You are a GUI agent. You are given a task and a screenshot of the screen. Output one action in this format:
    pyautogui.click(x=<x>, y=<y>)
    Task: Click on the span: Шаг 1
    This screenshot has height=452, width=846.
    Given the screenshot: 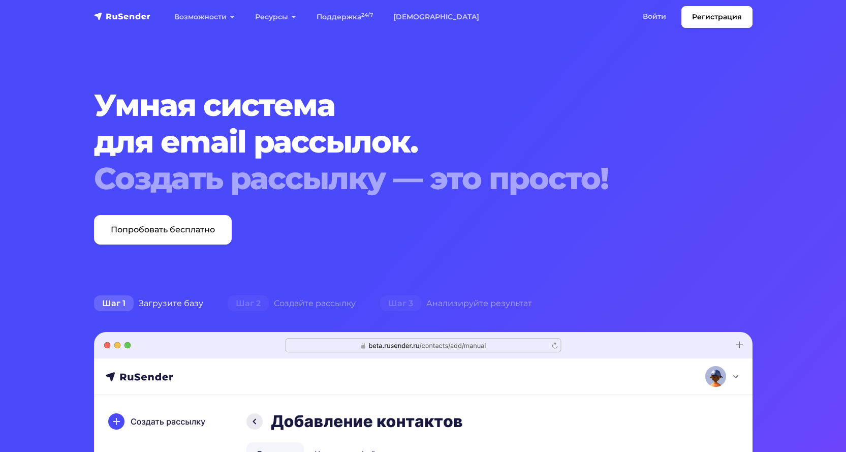 What is the action you would take?
    pyautogui.click(x=114, y=303)
    